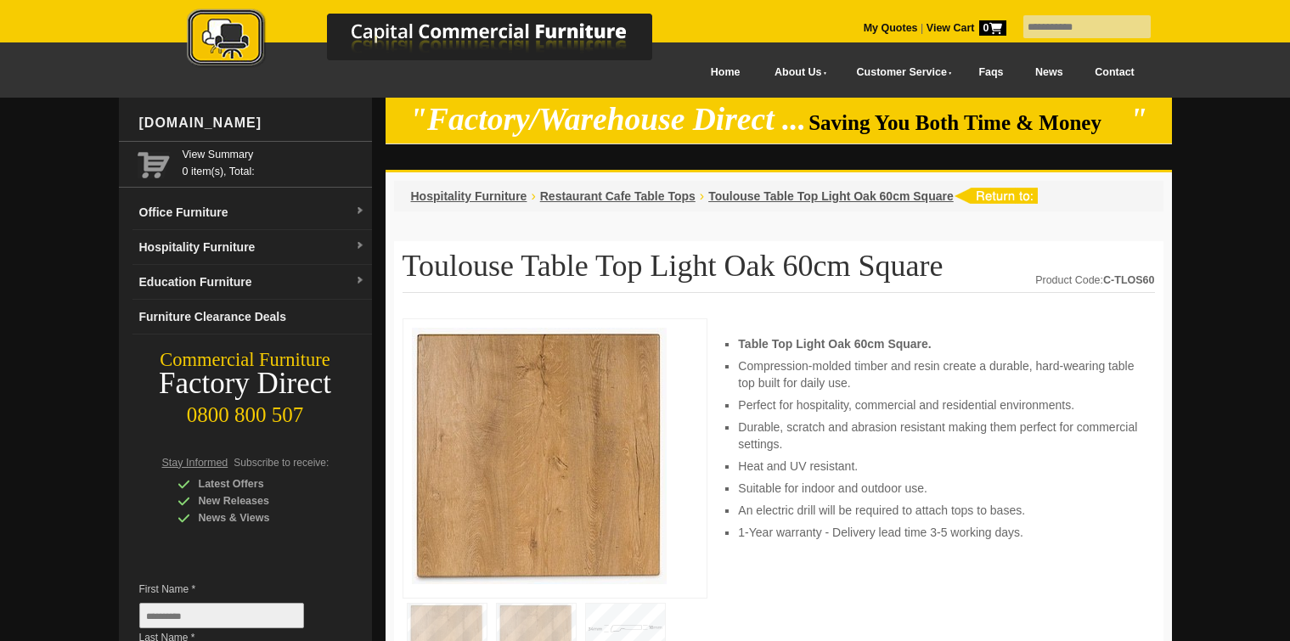  What do you see at coordinates (938, 533) in the screenshot?
I see `li: 1-Year warranty - Delivery lead time 3-5 working days.` at bounding box center [938, 533].